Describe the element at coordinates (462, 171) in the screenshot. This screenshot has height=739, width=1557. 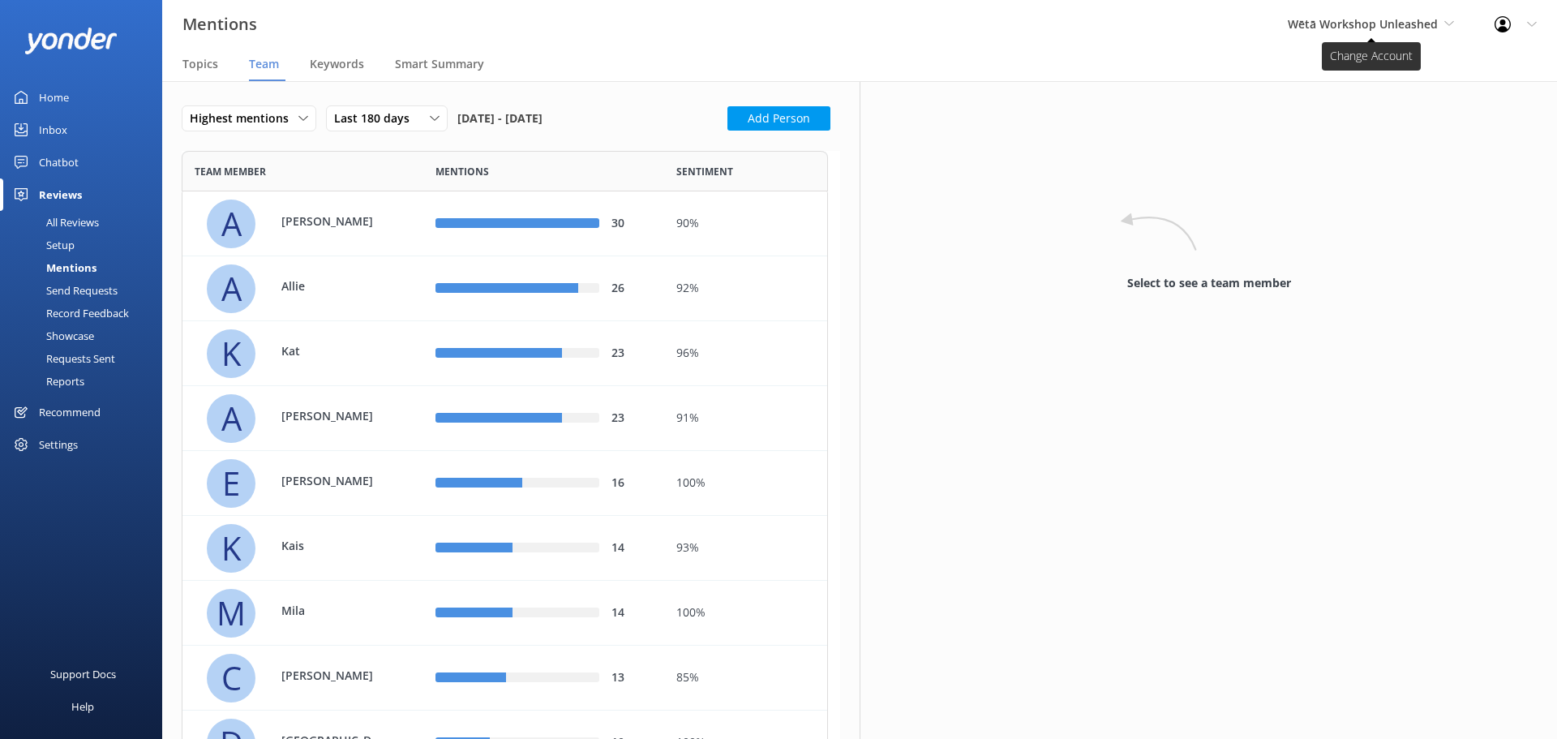
I see `span: Mentions` at that location.